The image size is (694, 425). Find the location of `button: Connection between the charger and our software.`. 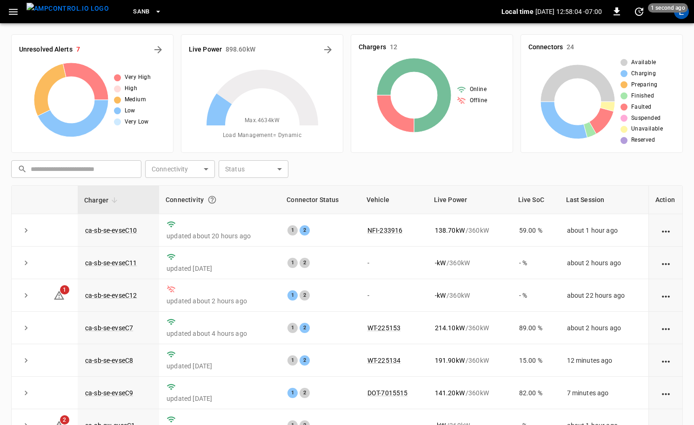

button: Connection between the charger and our software. is located at coordinates (212, 200).